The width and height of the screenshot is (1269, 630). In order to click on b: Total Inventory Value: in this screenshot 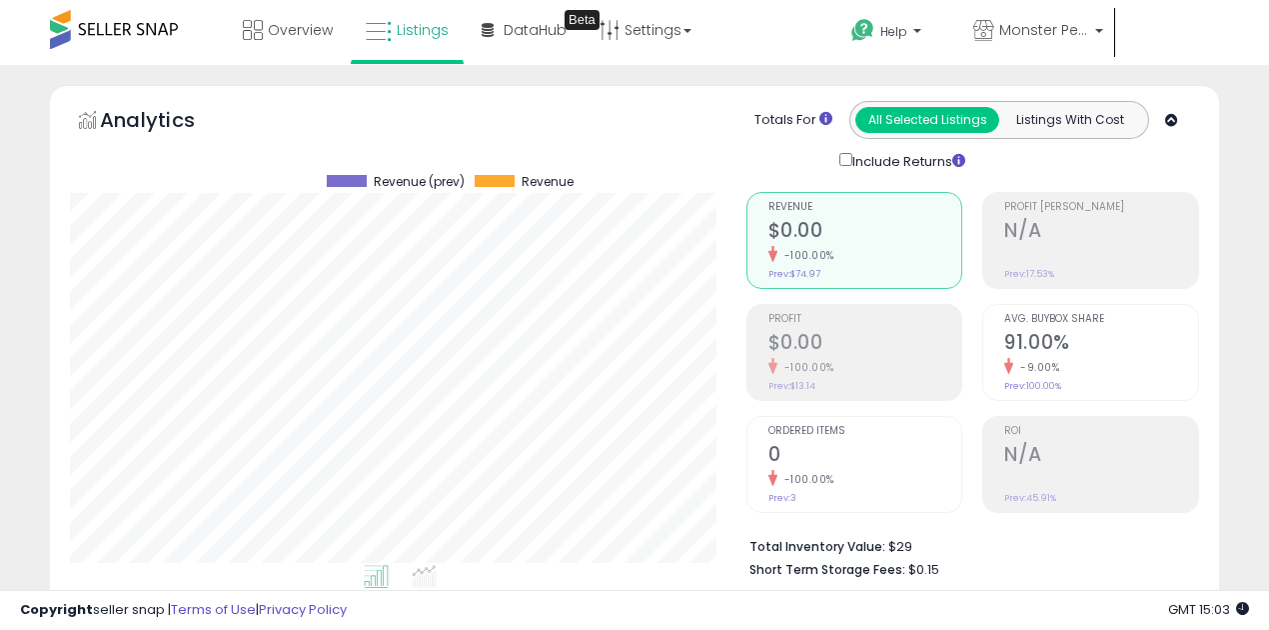, I will do `click(818, 546)`.